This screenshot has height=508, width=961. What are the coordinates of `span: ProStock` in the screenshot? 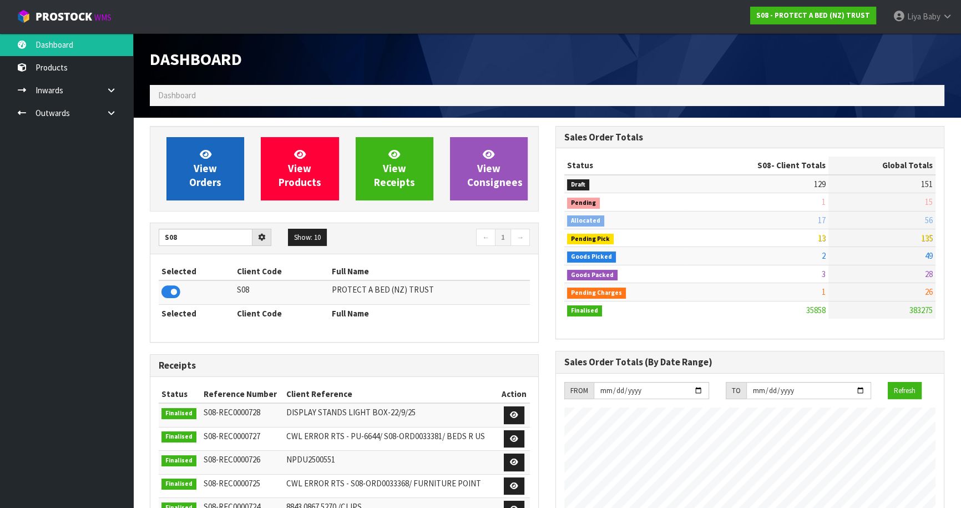 It's located at (64, 17).